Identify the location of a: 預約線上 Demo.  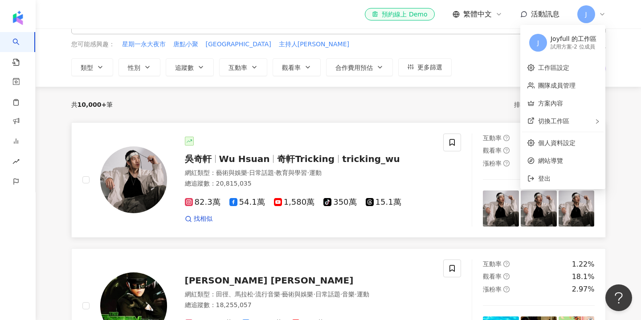
(400, 14).